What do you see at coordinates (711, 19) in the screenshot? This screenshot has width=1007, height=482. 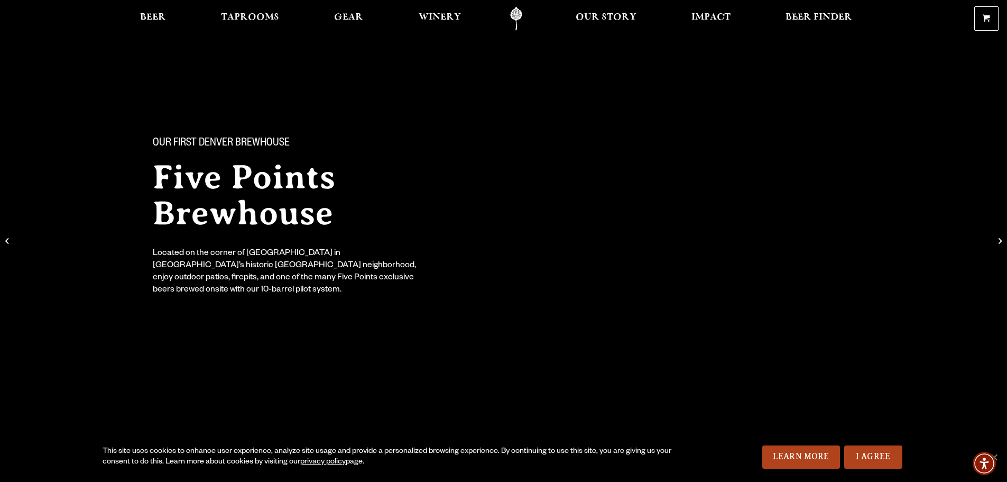 I see `a: Impact` at bounding box center [711, 19].